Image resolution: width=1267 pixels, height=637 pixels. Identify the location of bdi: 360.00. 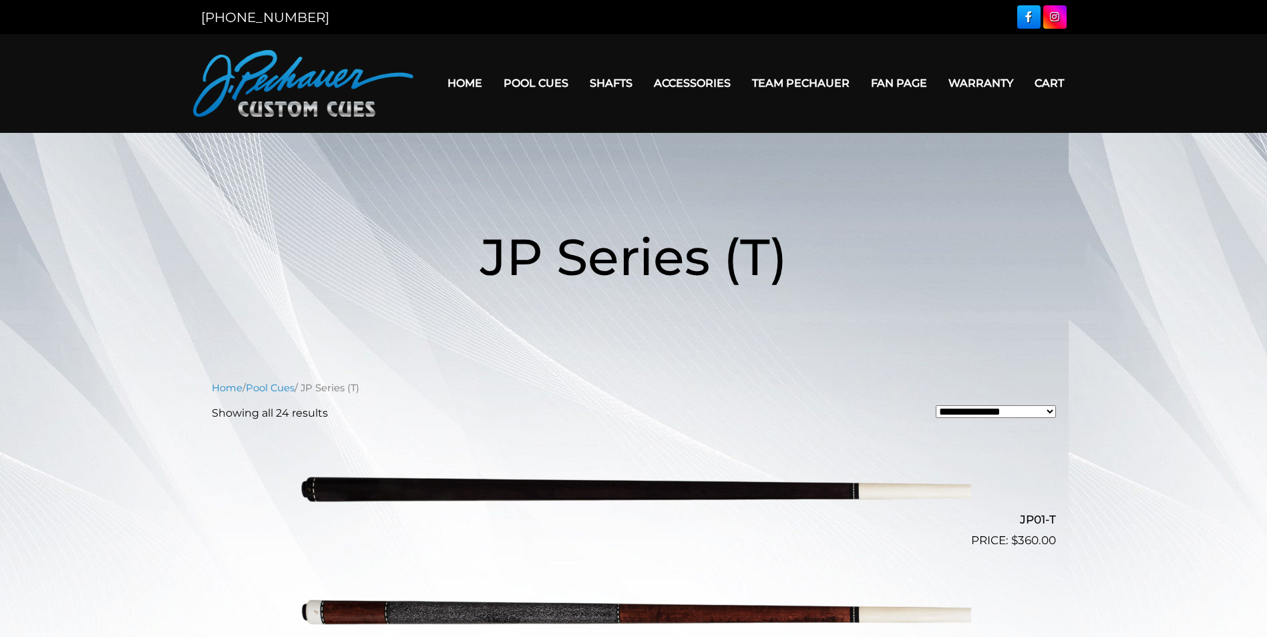
(1033, 540).